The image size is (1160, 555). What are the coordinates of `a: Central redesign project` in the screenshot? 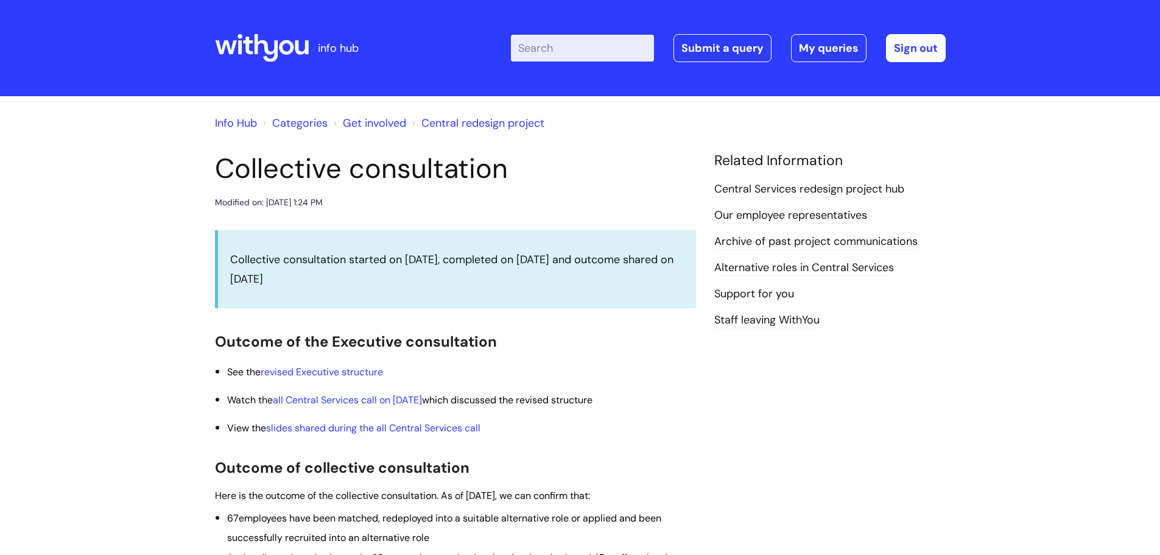 It's located at (483, 123).